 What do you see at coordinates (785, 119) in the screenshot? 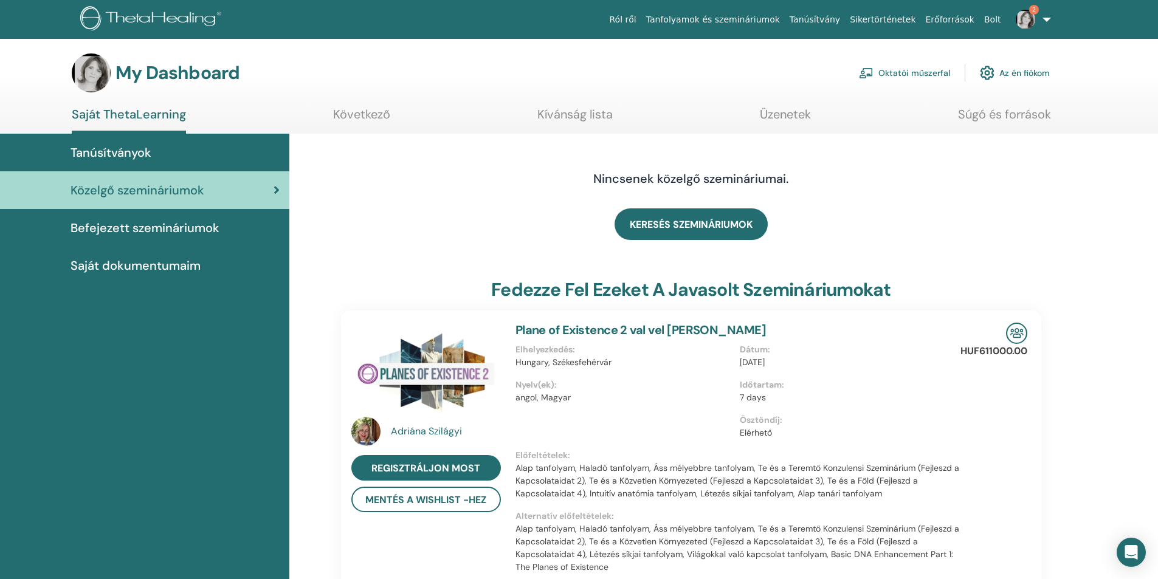
I see `a: Üzenetek` at bounding box center [785, 119].